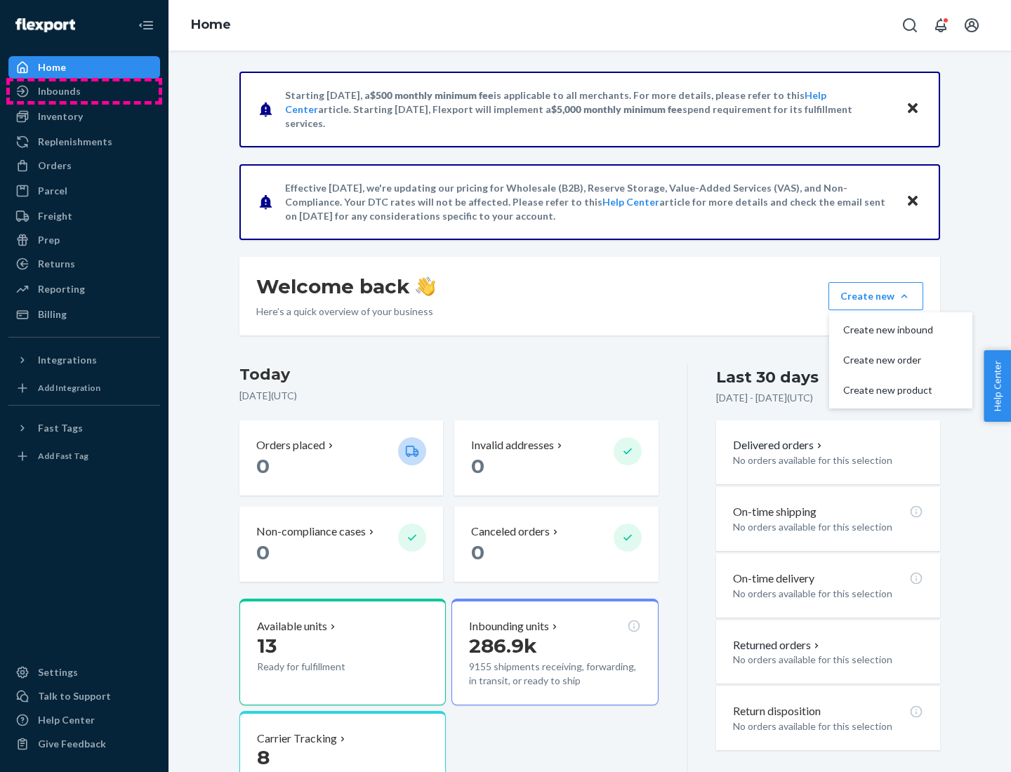  I want to click on img: hand-wave emoji, so click(425, 286).